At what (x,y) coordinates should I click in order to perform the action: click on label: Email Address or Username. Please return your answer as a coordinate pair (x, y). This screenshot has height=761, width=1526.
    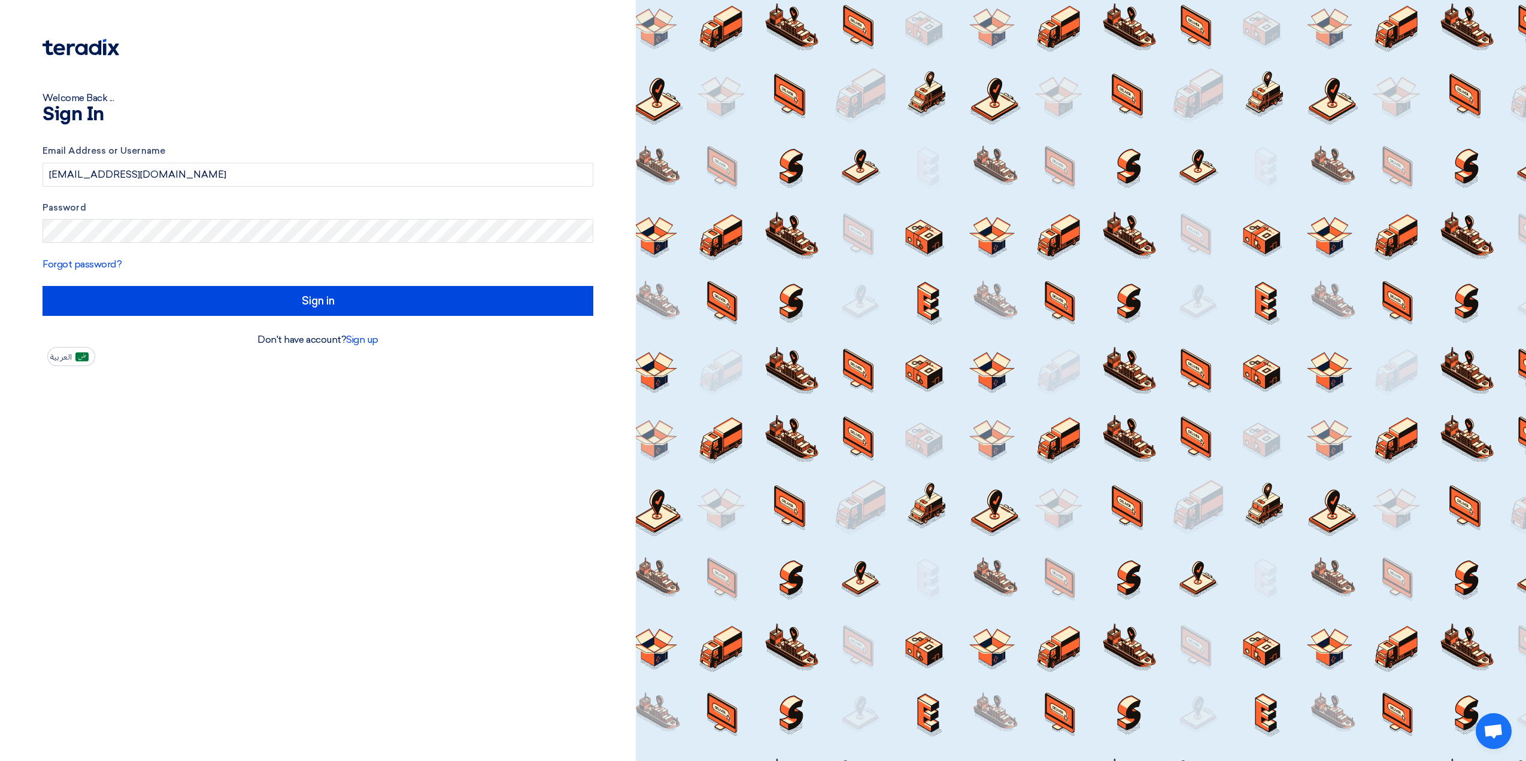
    Looking at the image, I should click on (318, 151).